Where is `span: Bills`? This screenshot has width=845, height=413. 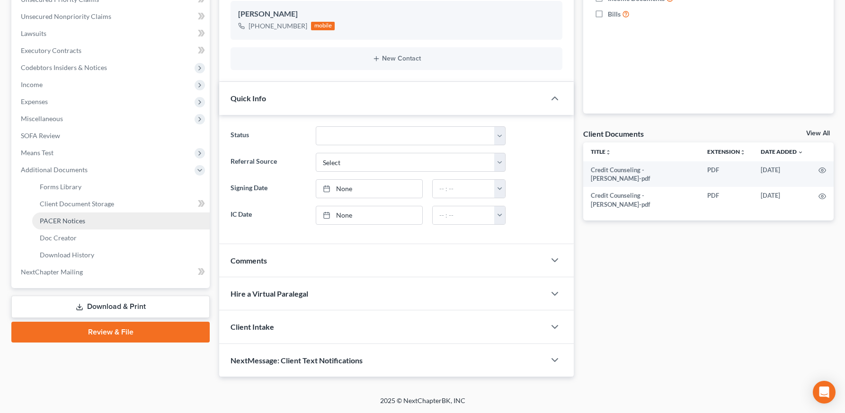 span: Bills is located at coordinates (614, 14).